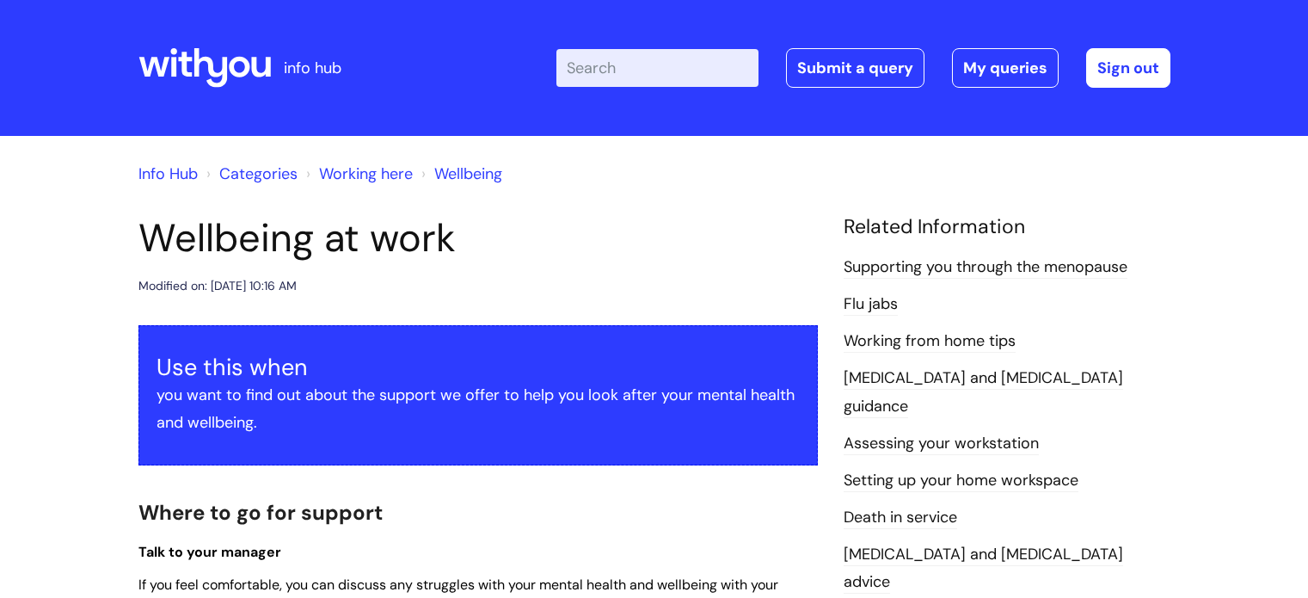  What do you see at coordinates (1128, 68) in the screenshot?
I see `a: Sign out` at bounding box center [1128, 68].